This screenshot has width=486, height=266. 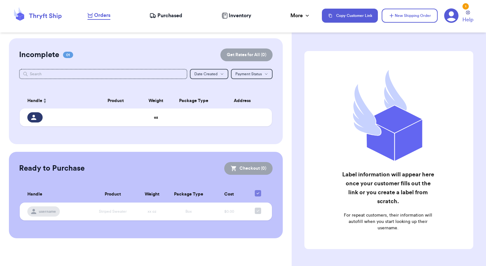 I want to click on a: Help, so click(x=468, y=17).